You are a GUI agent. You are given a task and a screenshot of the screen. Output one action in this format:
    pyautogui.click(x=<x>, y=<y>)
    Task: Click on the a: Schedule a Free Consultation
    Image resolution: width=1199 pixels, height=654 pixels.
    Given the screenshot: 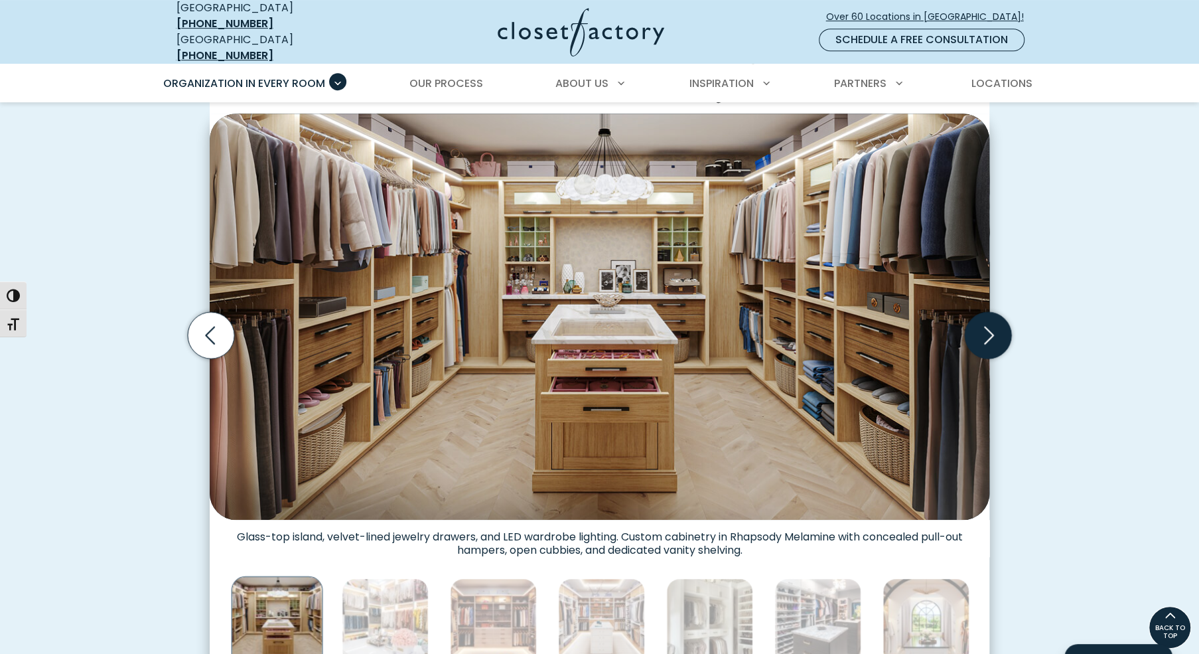 What is the action you would take?
    pyautogui.click(x=922, y=40)
    